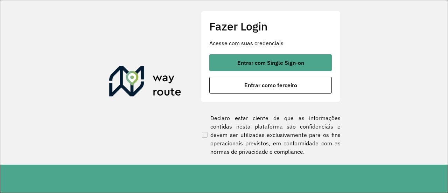 The image size is (448, 193). I want to click on span: Entrar como terceiro, so click(270, 85).